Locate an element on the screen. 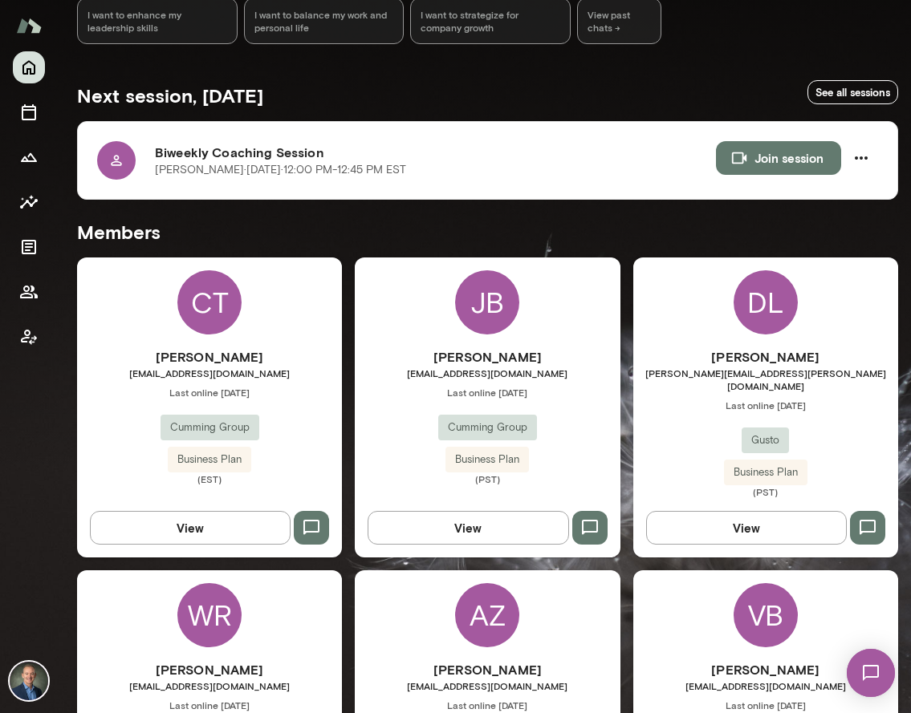 The width and height of the screenshot is (911, 713). h6: Biweekly Coaching Session is located at coordinates (435, 152).